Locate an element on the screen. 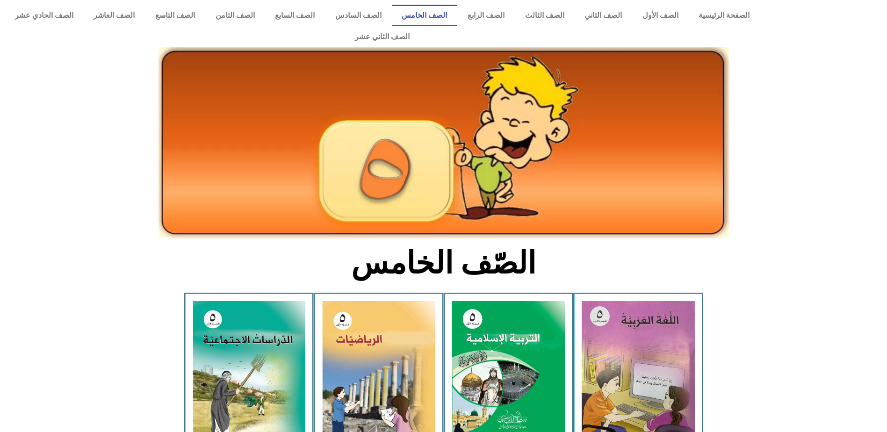 Image resolution: width=887 pixels, height=432 pixels. a: الصف السابع is located at coordinates (295, 15).